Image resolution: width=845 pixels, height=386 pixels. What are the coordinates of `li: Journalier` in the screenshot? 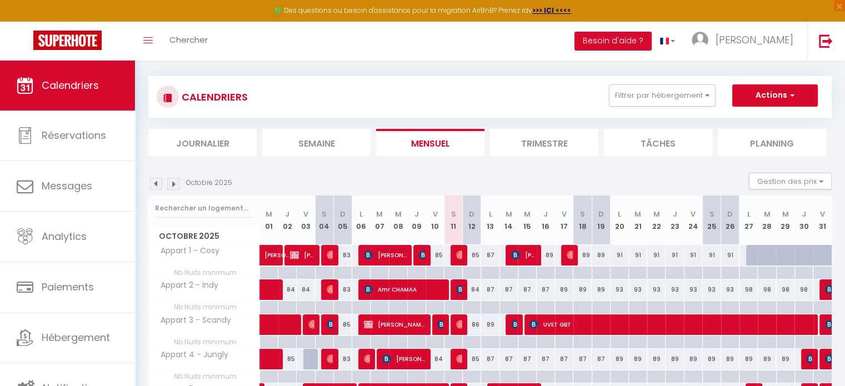 It's located at (202, 142).